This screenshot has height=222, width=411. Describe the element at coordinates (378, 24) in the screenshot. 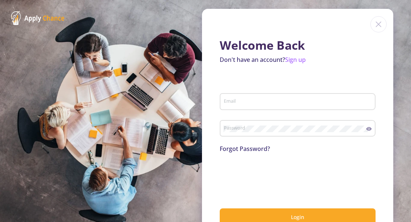

I see `img: close icon` at that location.